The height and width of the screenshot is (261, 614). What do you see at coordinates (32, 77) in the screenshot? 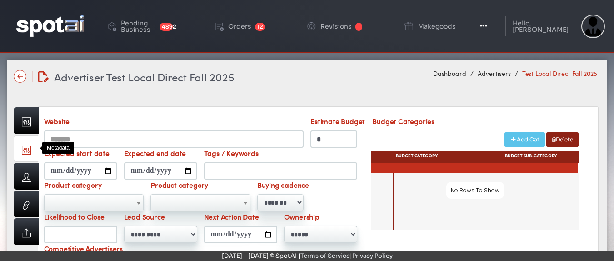
I see `img: line-12.svg` at bounding box center [32, 77].